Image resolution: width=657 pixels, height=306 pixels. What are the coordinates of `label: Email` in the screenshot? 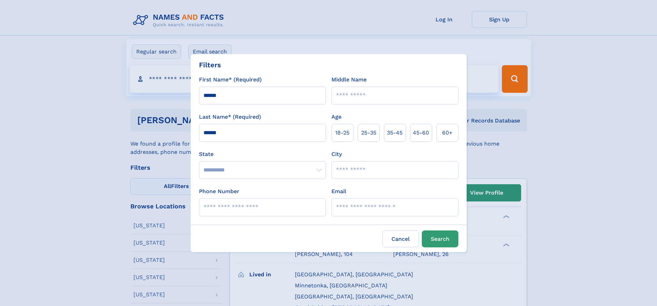 It's located at (338, 191).